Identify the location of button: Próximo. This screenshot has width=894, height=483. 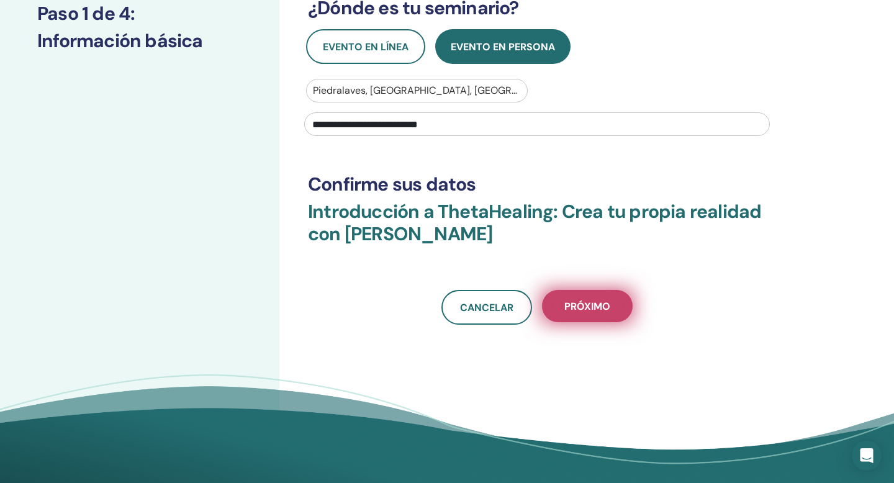
(587, 306).